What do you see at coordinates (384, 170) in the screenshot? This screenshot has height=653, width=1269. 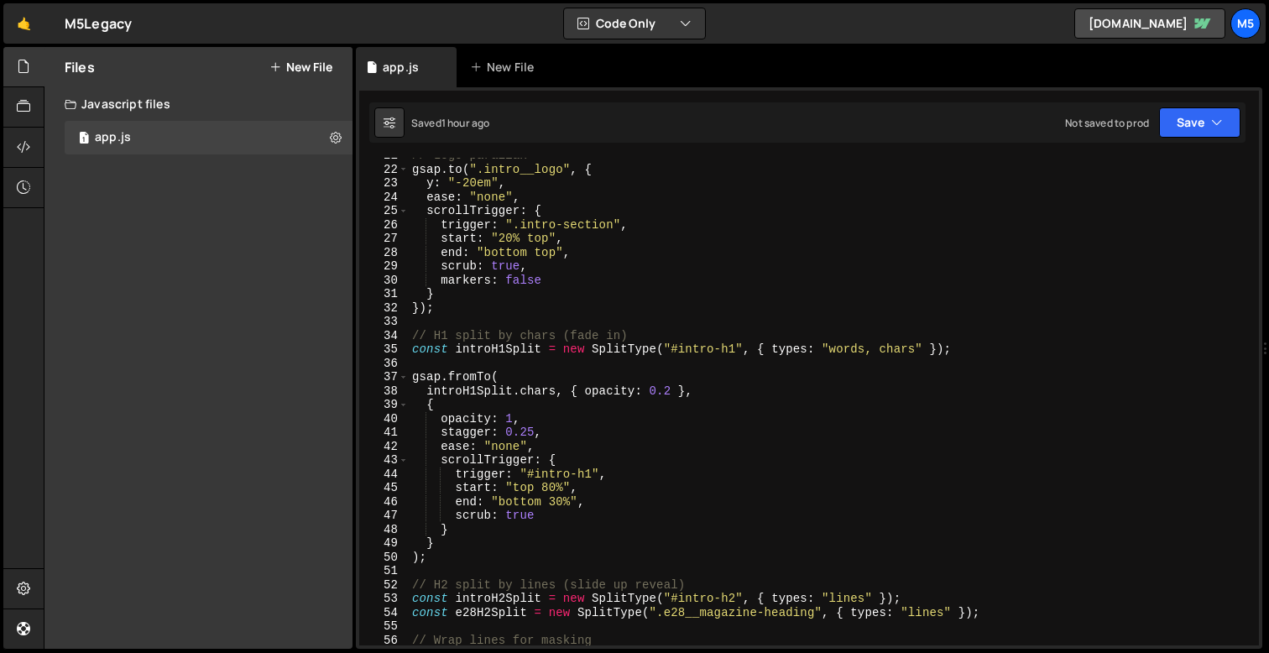 I see `div: 22` at bounding box center [384, 170].